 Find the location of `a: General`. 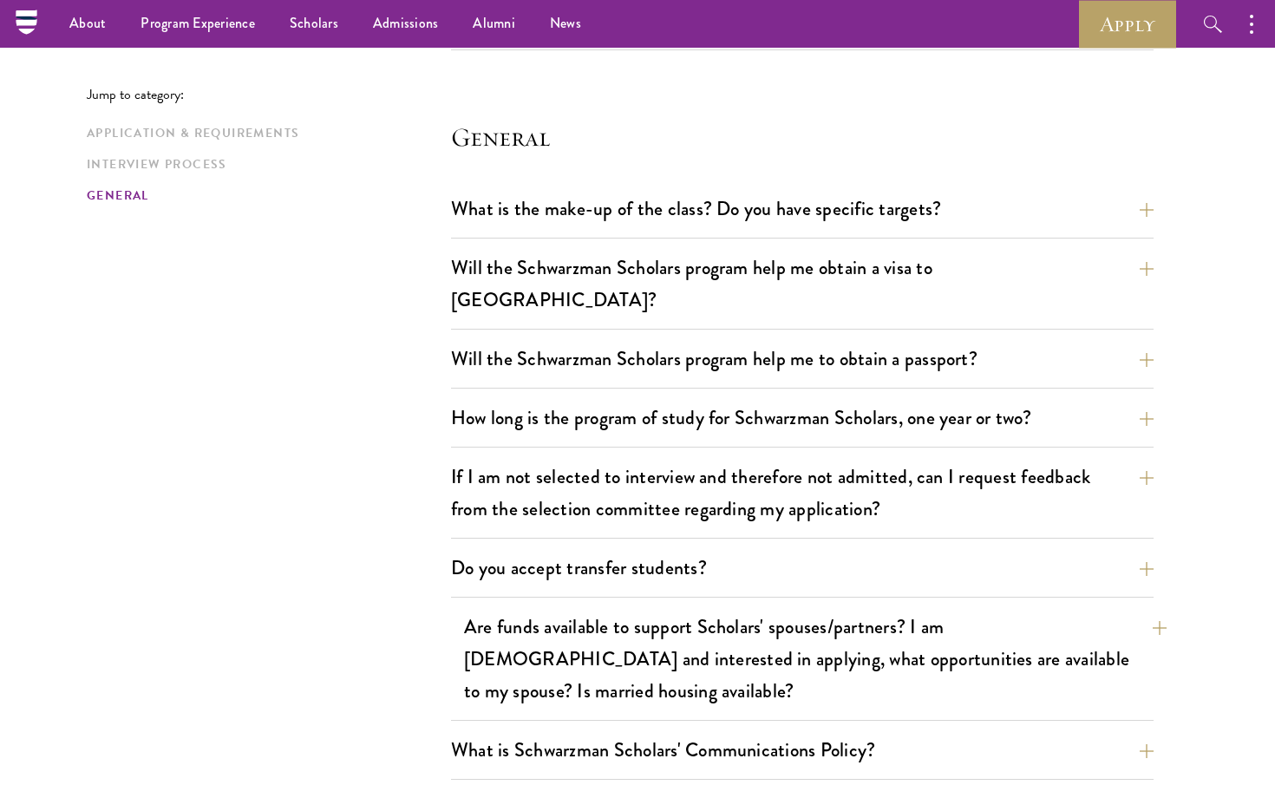

a: General is located at coordinates (264, 195).